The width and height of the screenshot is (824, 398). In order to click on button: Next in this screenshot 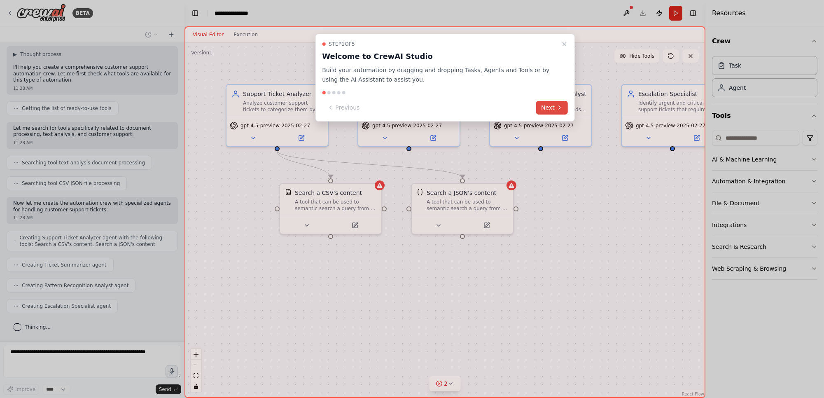, I will do `click(551, 107)`.